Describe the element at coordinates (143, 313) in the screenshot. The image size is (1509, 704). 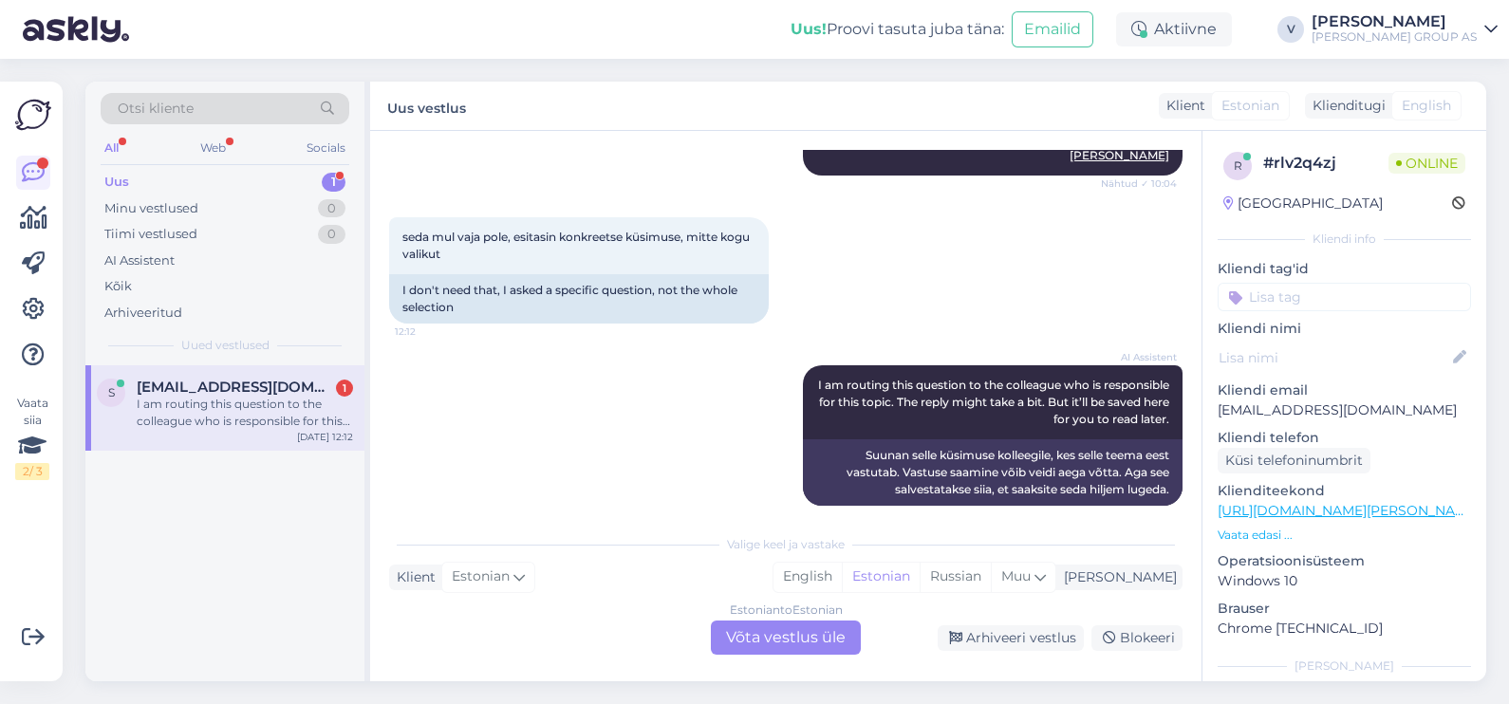
I see `div: Arhiveeritud` at that location.